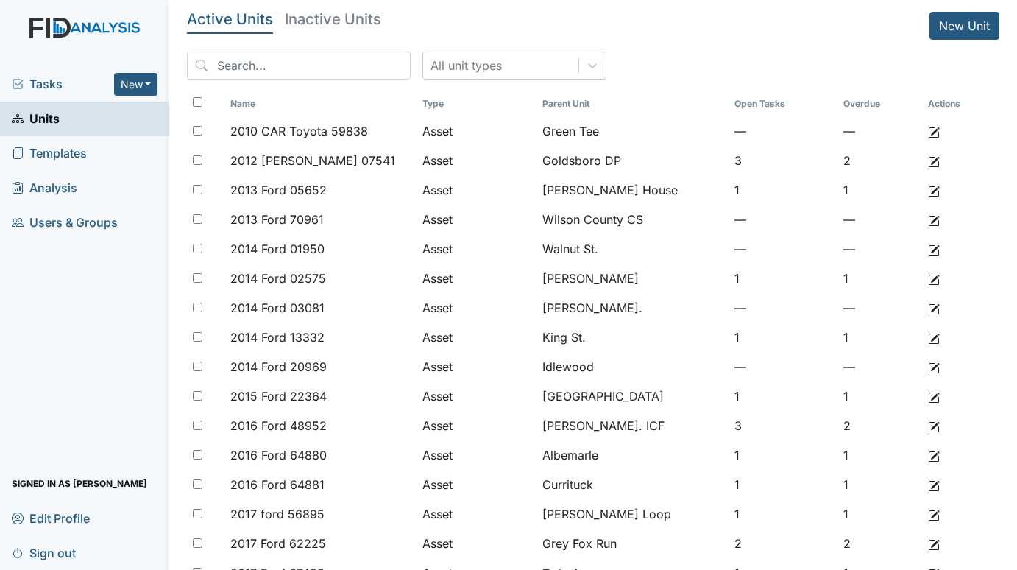 This screenshot has width=1017, height=570. Describe the element at coordinates (44, 188) in the screenshot. I see `span: Analysis` at that location.